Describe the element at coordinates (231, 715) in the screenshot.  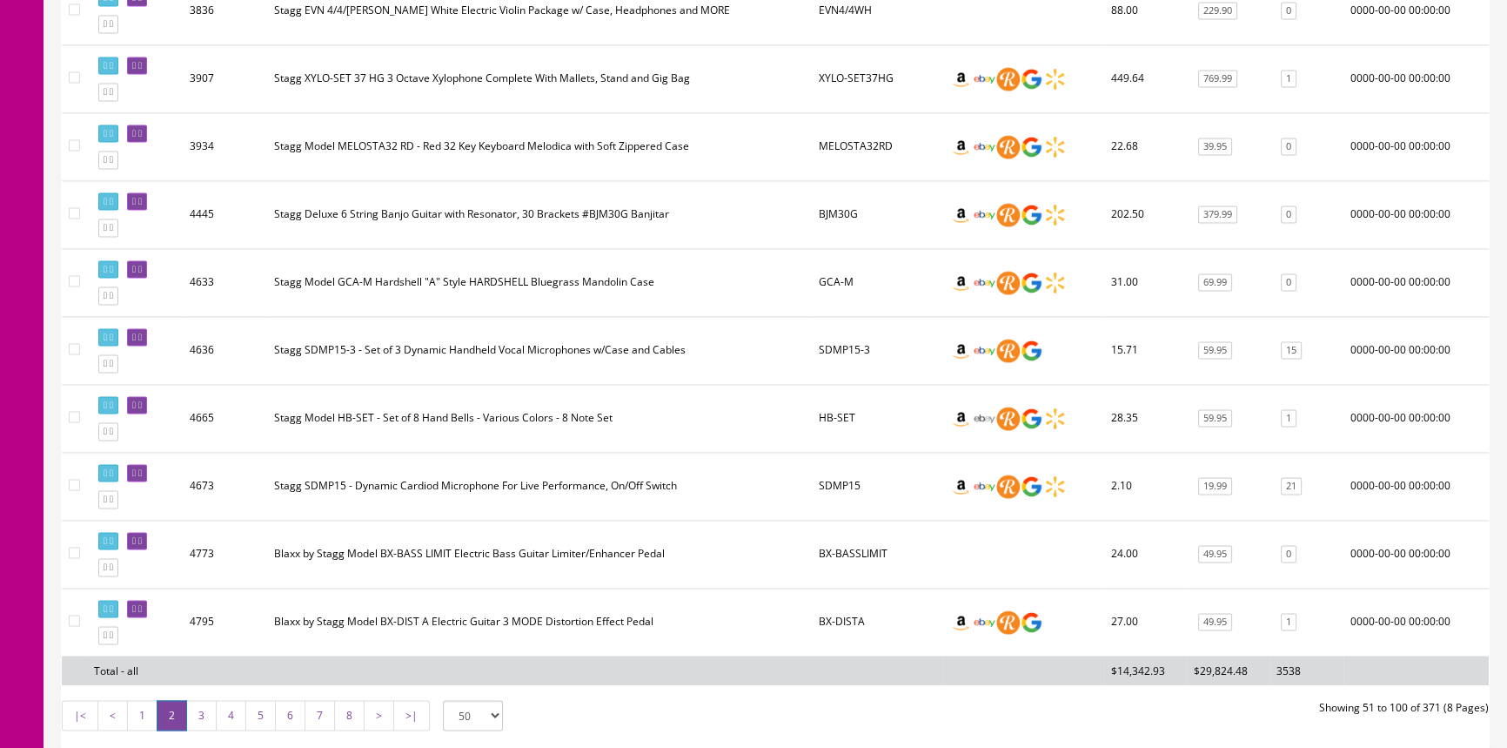
I see `a: 4` at that location.